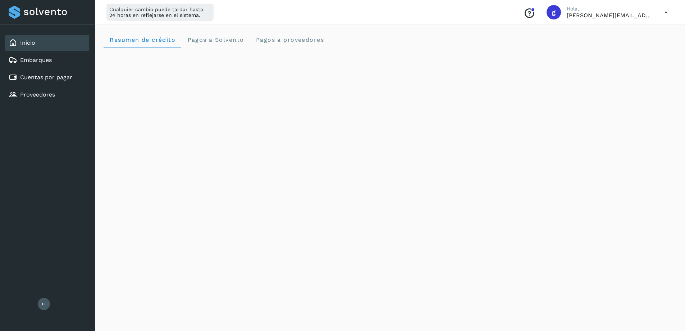 The height and width of the screenshot is (331, 685). Describe the element at coordinates (47, 60) in the screenshot. I see `div: Embarques` at that location.